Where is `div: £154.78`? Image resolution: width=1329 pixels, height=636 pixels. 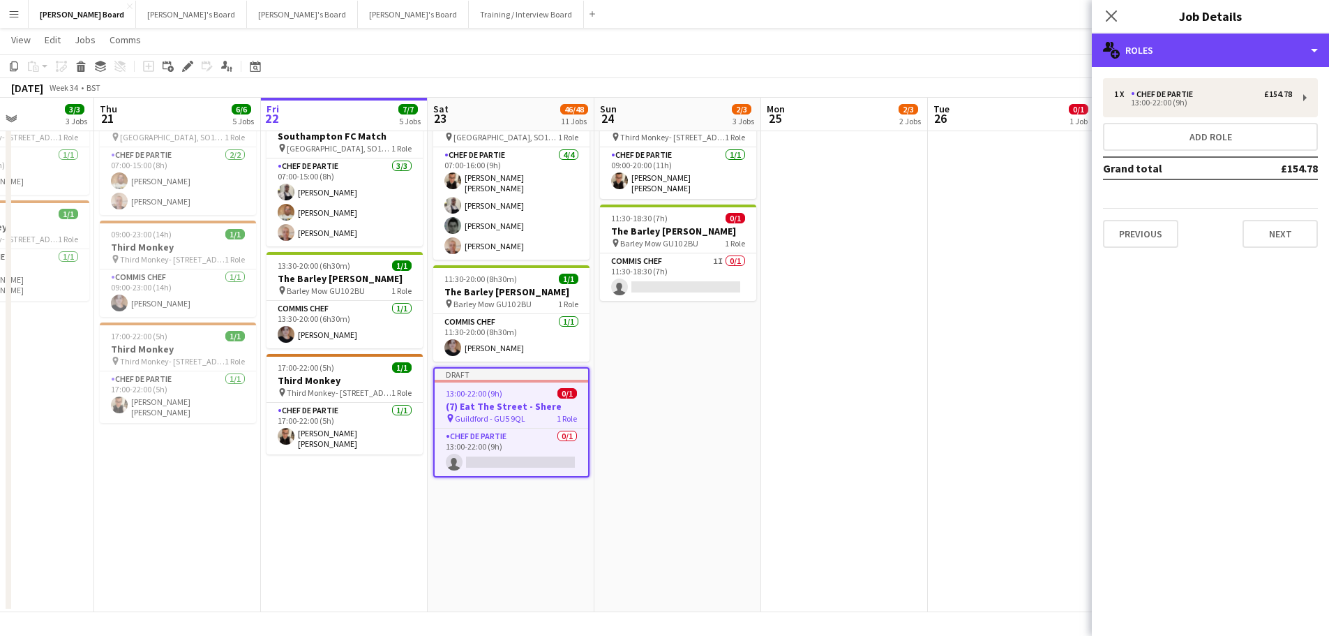
div: £154.78 is located at coordinates (1278, 94).